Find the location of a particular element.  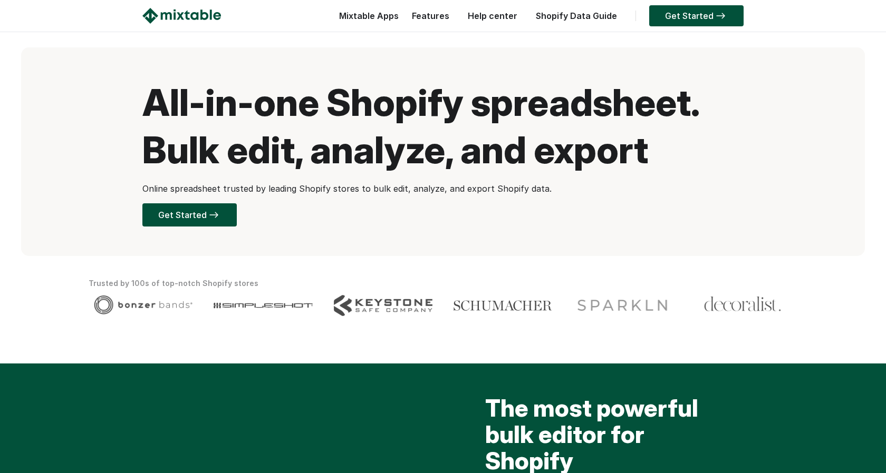

a: Shopify Data Guide is located at coordinates (576, 16).